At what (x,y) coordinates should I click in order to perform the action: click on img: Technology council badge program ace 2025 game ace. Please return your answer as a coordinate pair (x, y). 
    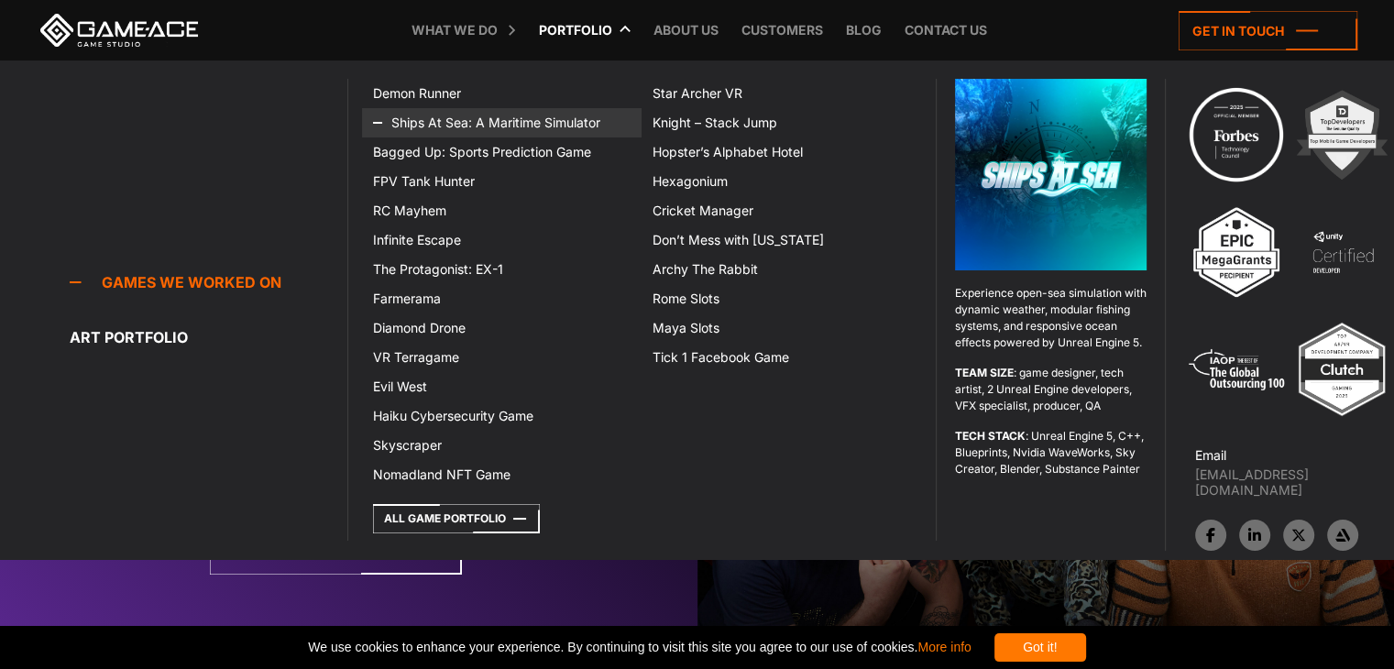
    Looking at the image, I should click on (1236, 135).